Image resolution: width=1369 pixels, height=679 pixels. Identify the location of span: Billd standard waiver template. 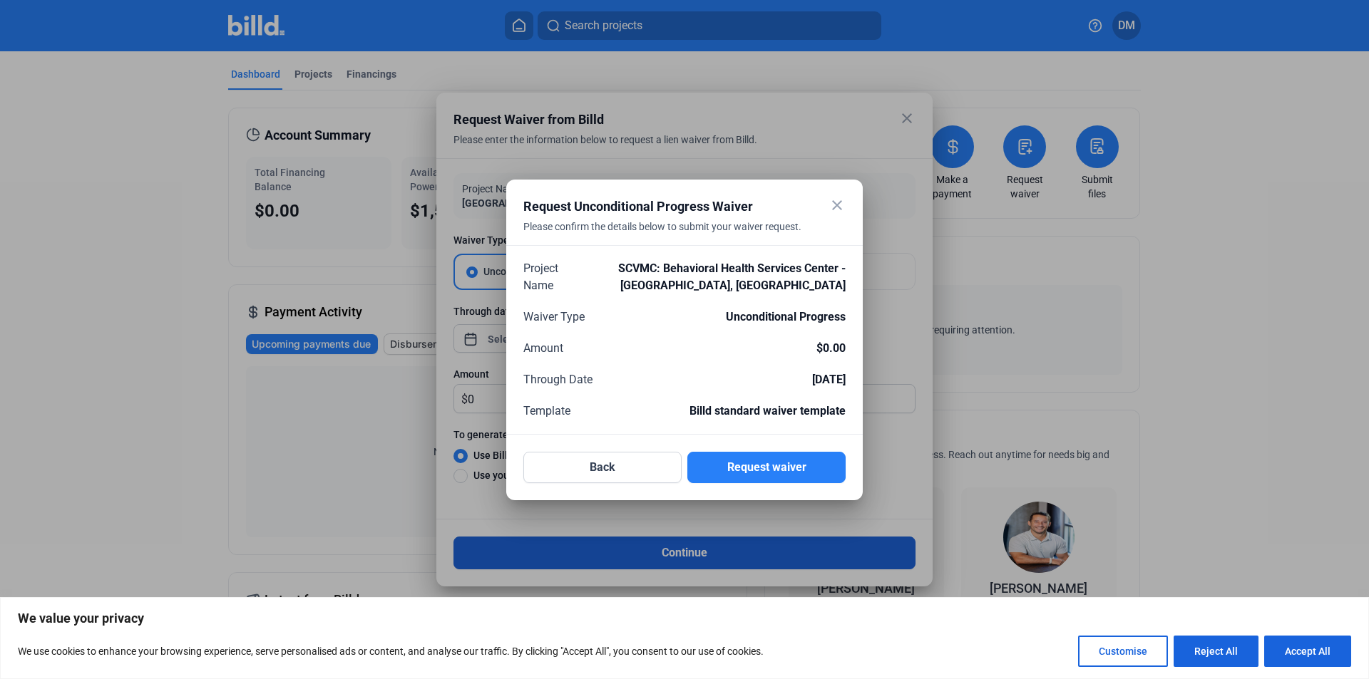
(767, 411).